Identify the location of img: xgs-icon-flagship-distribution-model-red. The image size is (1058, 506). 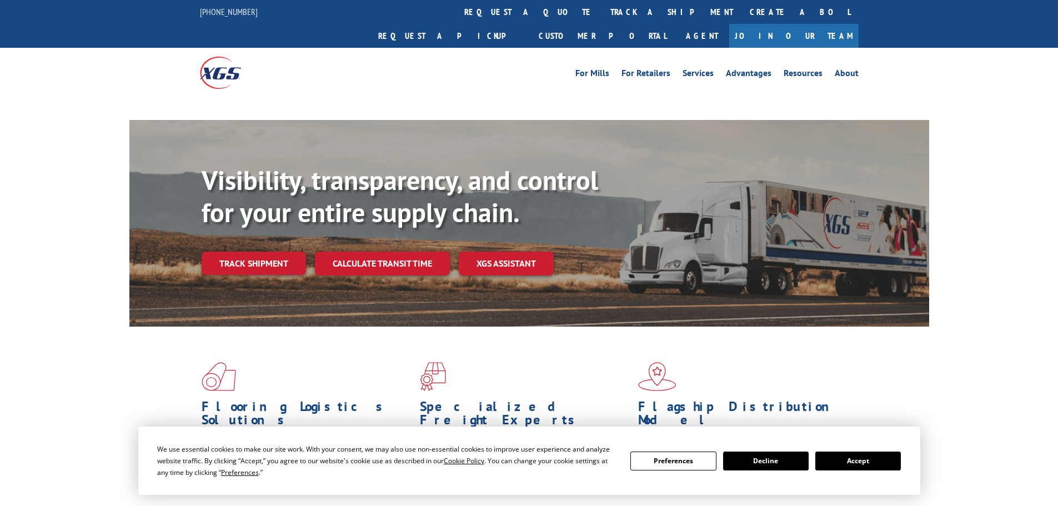
(657, 377).